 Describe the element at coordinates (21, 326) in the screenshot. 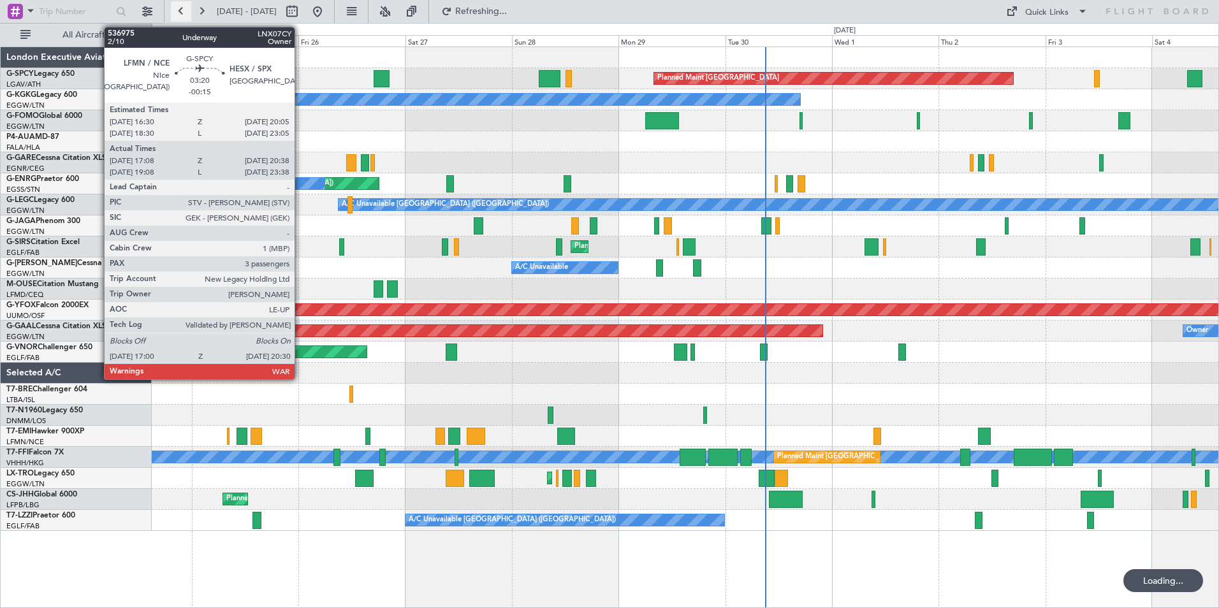

I see `span: G-GAAL` at that location.